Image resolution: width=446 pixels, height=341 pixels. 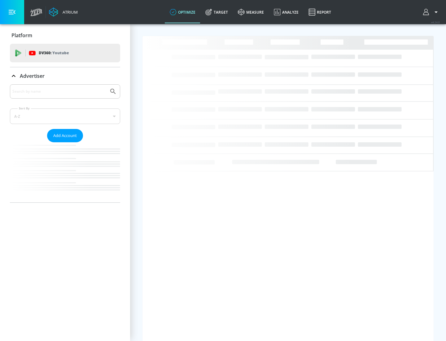 I want to click on p: DV360:, so click(x=54, y=53).